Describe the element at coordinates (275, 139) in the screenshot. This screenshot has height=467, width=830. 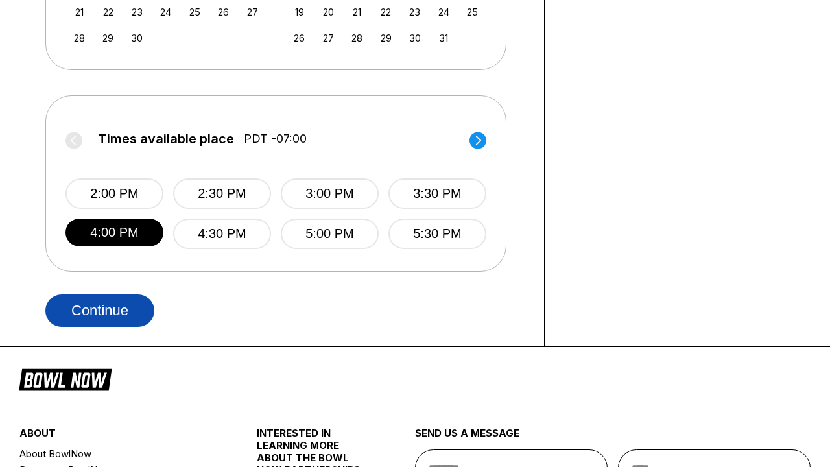
I see `span: PDT -07:00` at that location.